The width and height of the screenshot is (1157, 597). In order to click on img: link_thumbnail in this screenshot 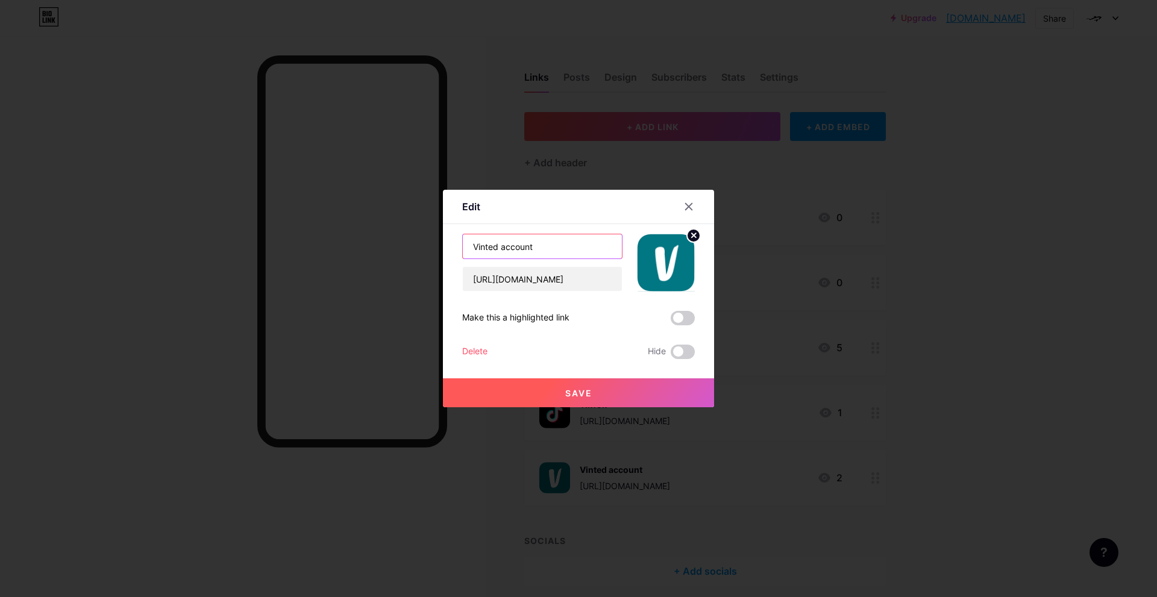, I will do `click(666, 263)`.